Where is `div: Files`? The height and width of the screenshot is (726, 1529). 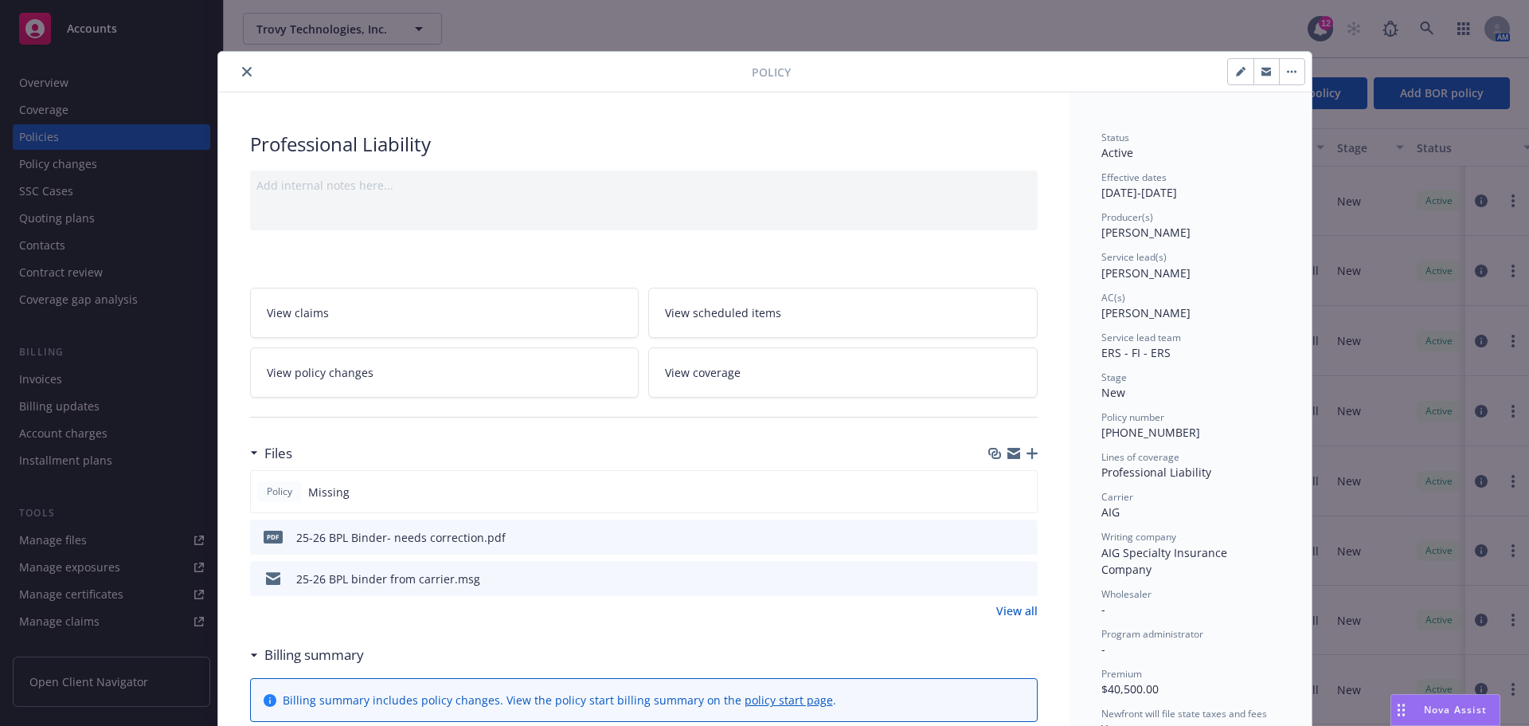
div: Files is located at coordinates (271, 453).